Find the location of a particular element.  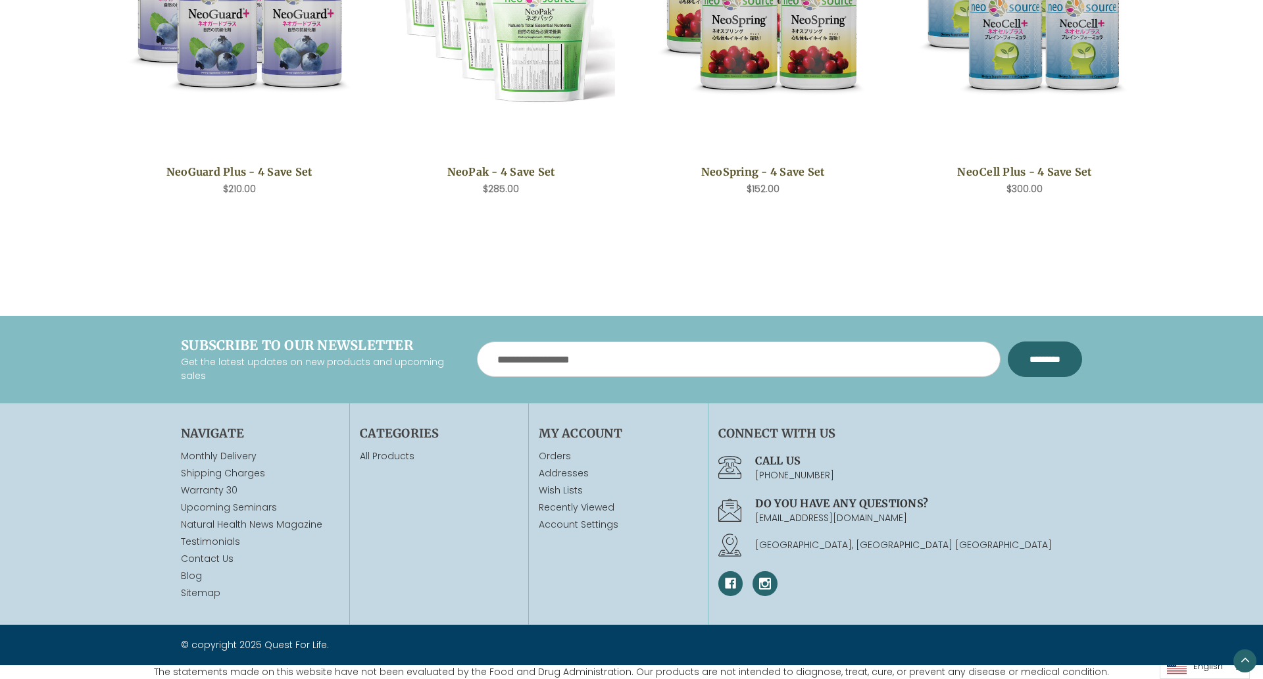

span: $152.00 is located at coordinates (763, 189).